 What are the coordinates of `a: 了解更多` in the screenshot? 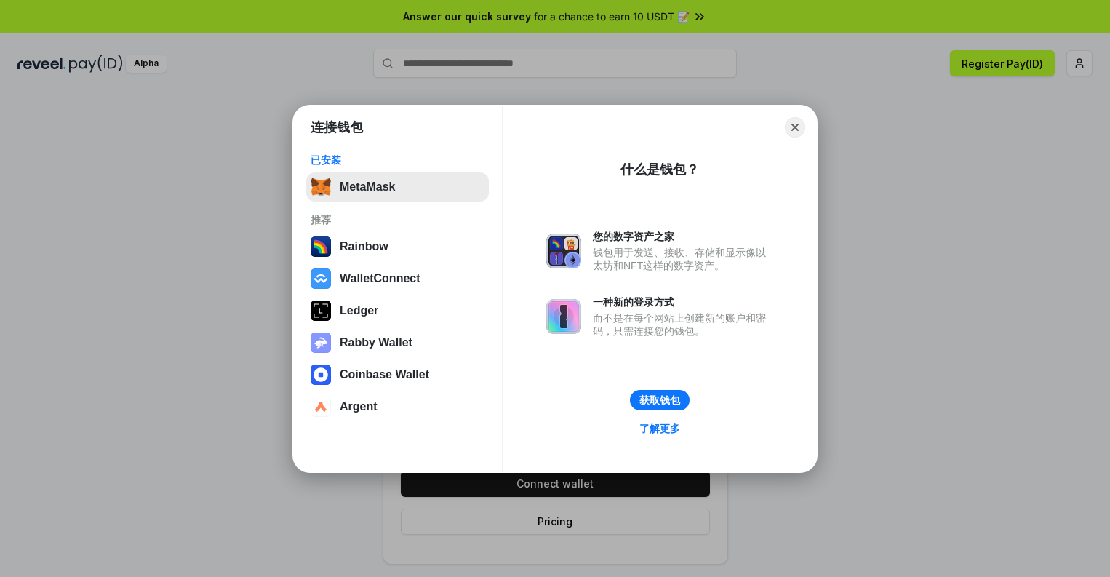 It's located at (660, 428).